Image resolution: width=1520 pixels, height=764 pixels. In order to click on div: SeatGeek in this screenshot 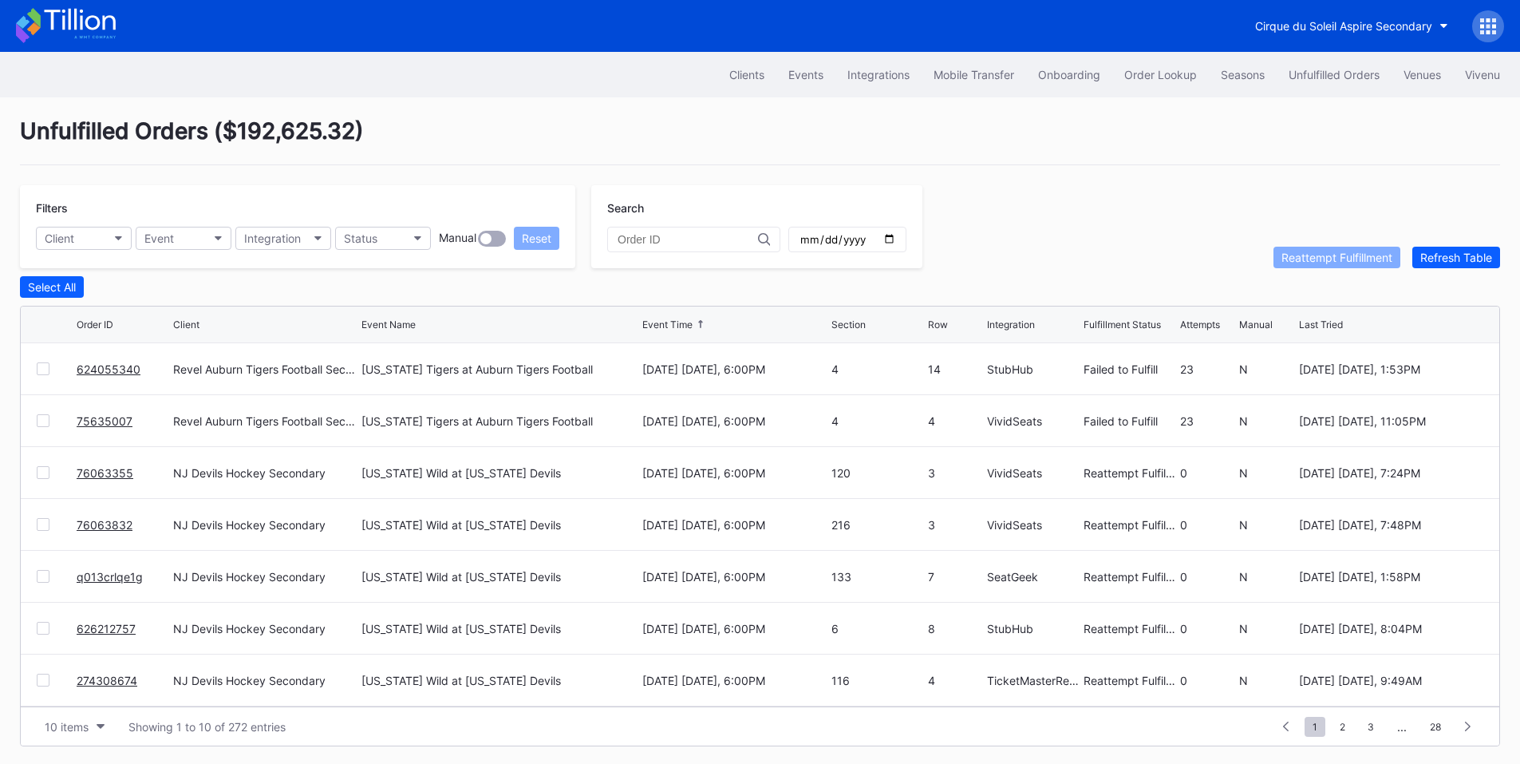, I will do `click(1034, 576)`.